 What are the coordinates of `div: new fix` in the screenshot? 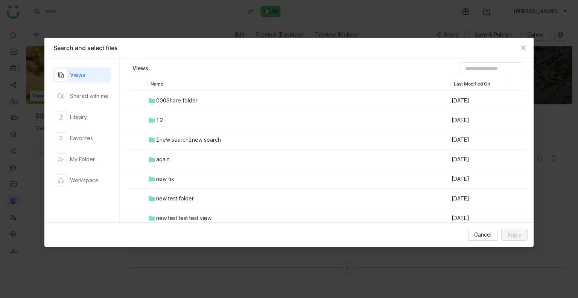 It's located at (165, 179).